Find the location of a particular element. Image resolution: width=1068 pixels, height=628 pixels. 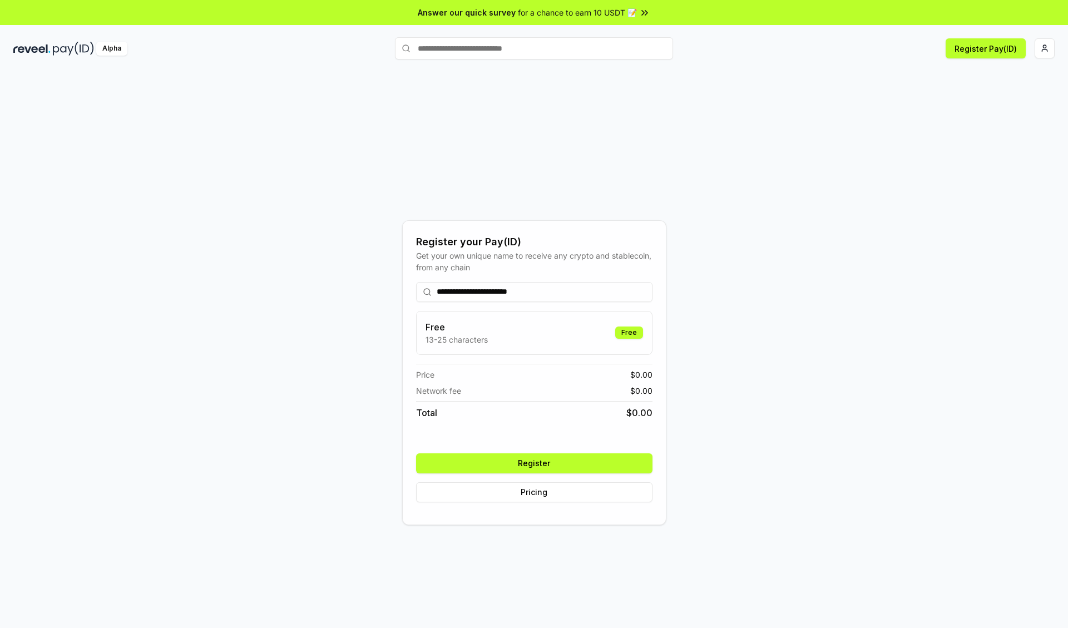

p: 13-25 characters is located at coordinates (457, 339).